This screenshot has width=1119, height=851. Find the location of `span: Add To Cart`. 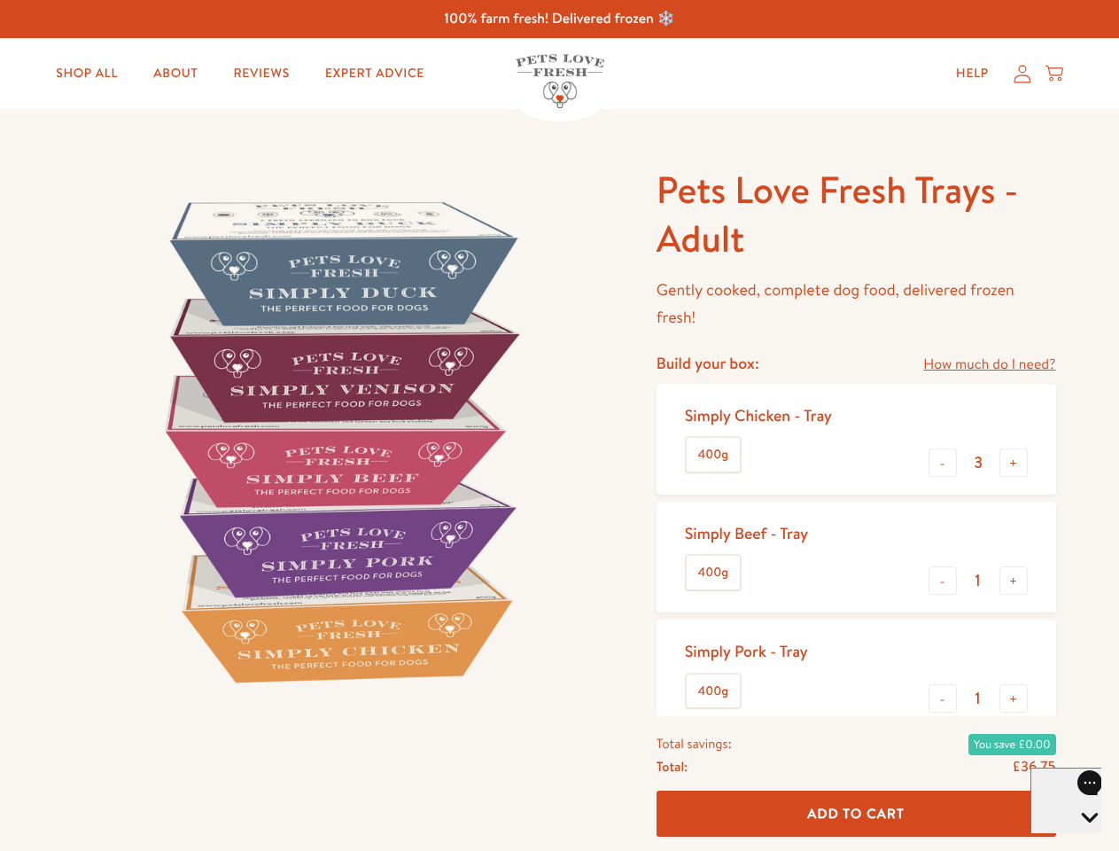

span: Add To Cart is located at coordinates (856, 813).